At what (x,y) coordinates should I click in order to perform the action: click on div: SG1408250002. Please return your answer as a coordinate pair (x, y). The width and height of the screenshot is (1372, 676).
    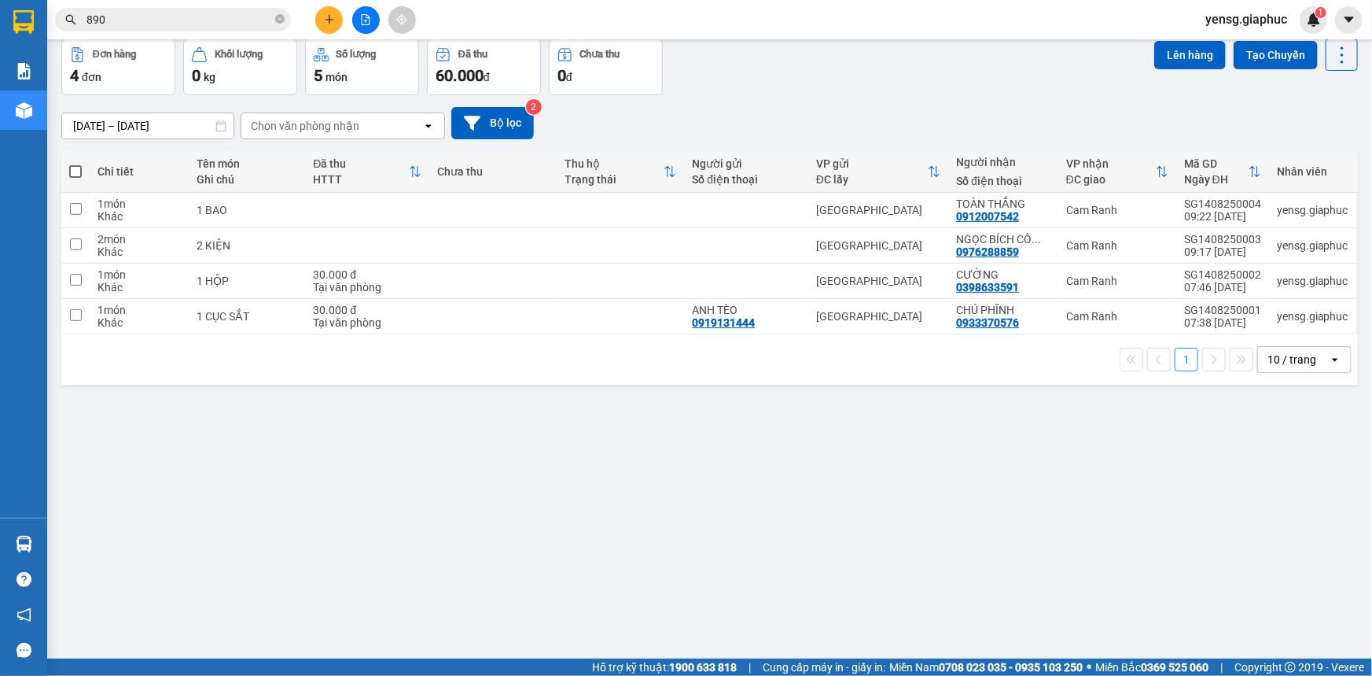
    Looking at the image, I should click on (1223, 274).